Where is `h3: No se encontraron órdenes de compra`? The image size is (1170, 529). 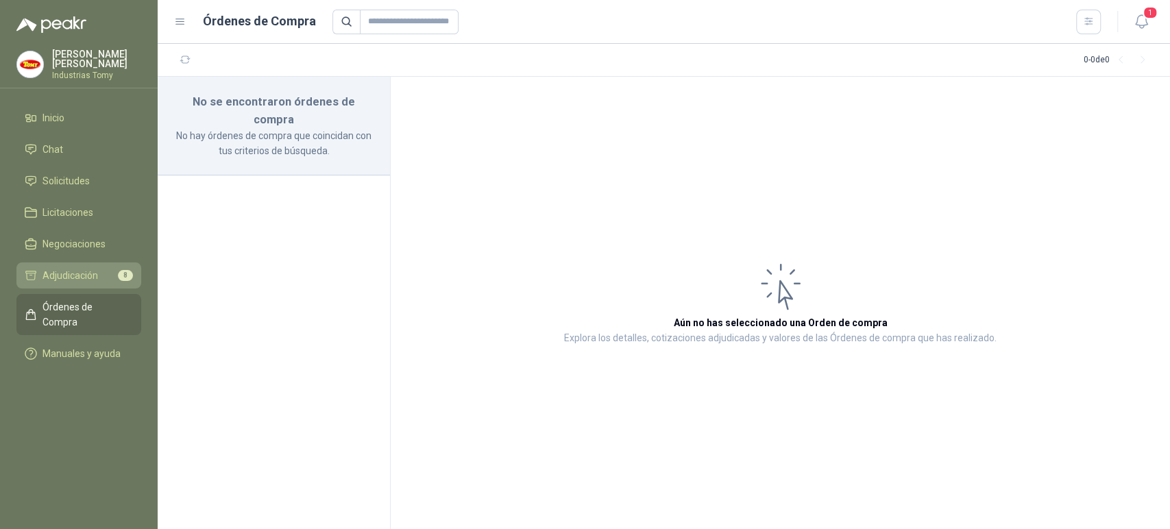 h3: No se encontraron órdenes de compra is located at coordinates (274, 110).